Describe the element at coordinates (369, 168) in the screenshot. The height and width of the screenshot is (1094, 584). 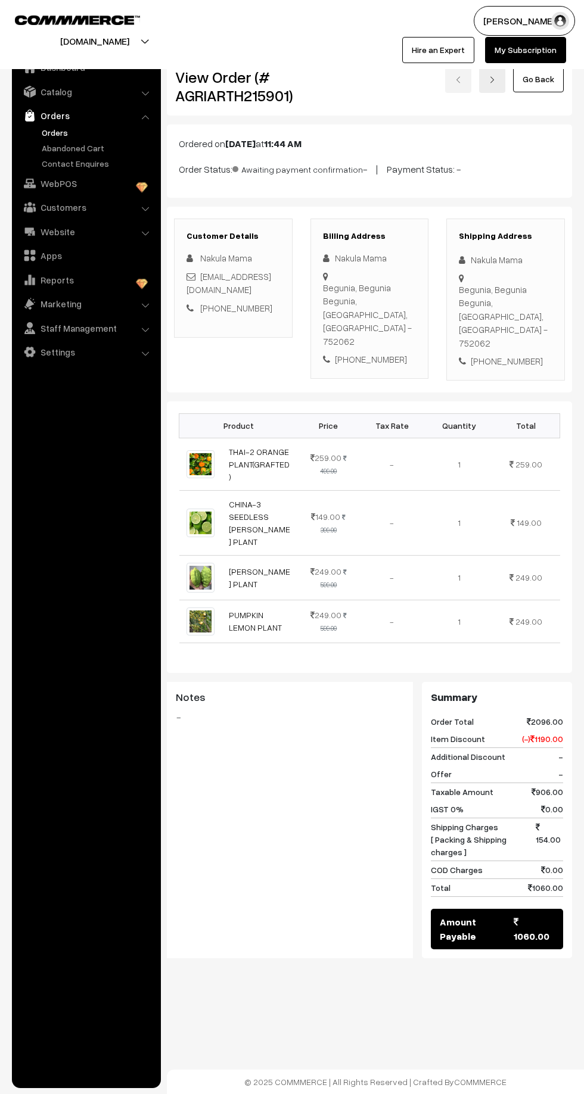
I see `p: Order Status: - | Payment Status: -` at that location.